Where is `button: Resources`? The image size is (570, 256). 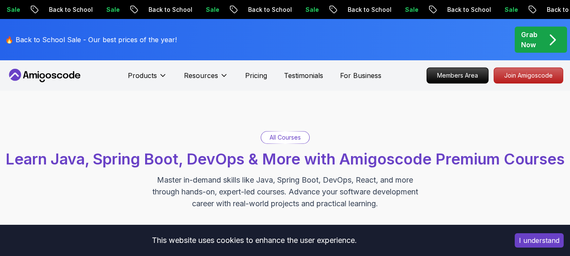 button: Resources is located at coordinates (206, 79).